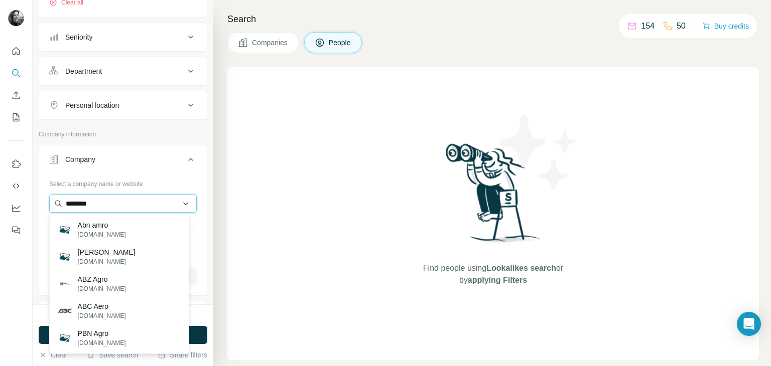  I want to click on p: ABC Aero, so click(102, 307).